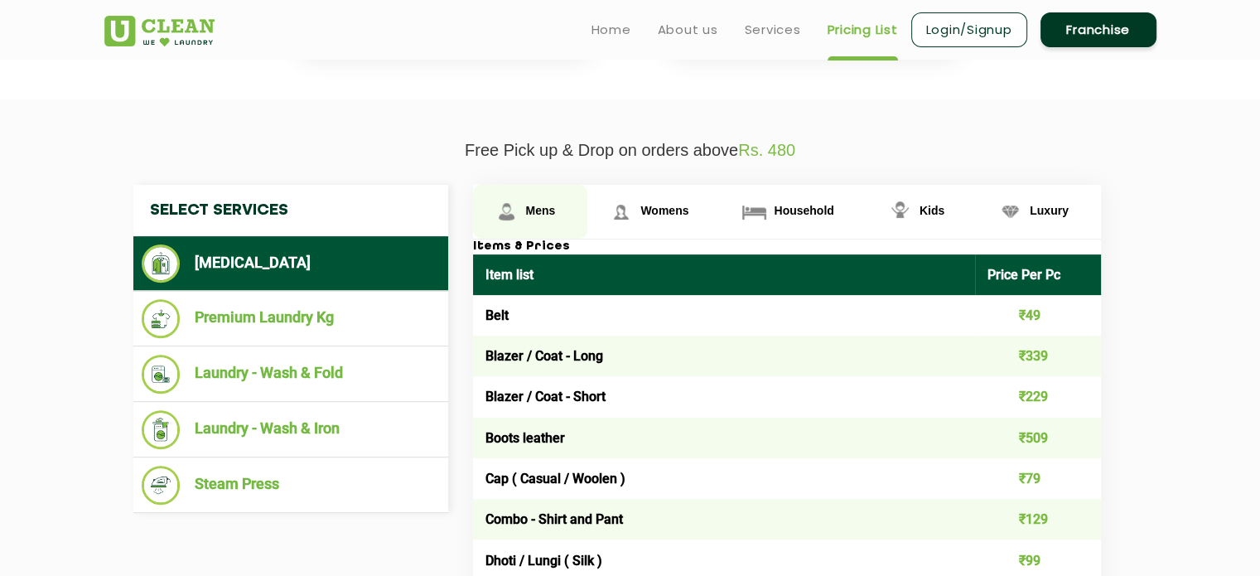 The width and height of the screenshot is (1260, 576). What do you see at coordinates (1098, 30) in the screenshot?
I see `a: Franchise` at bounding box center [1098, 30].